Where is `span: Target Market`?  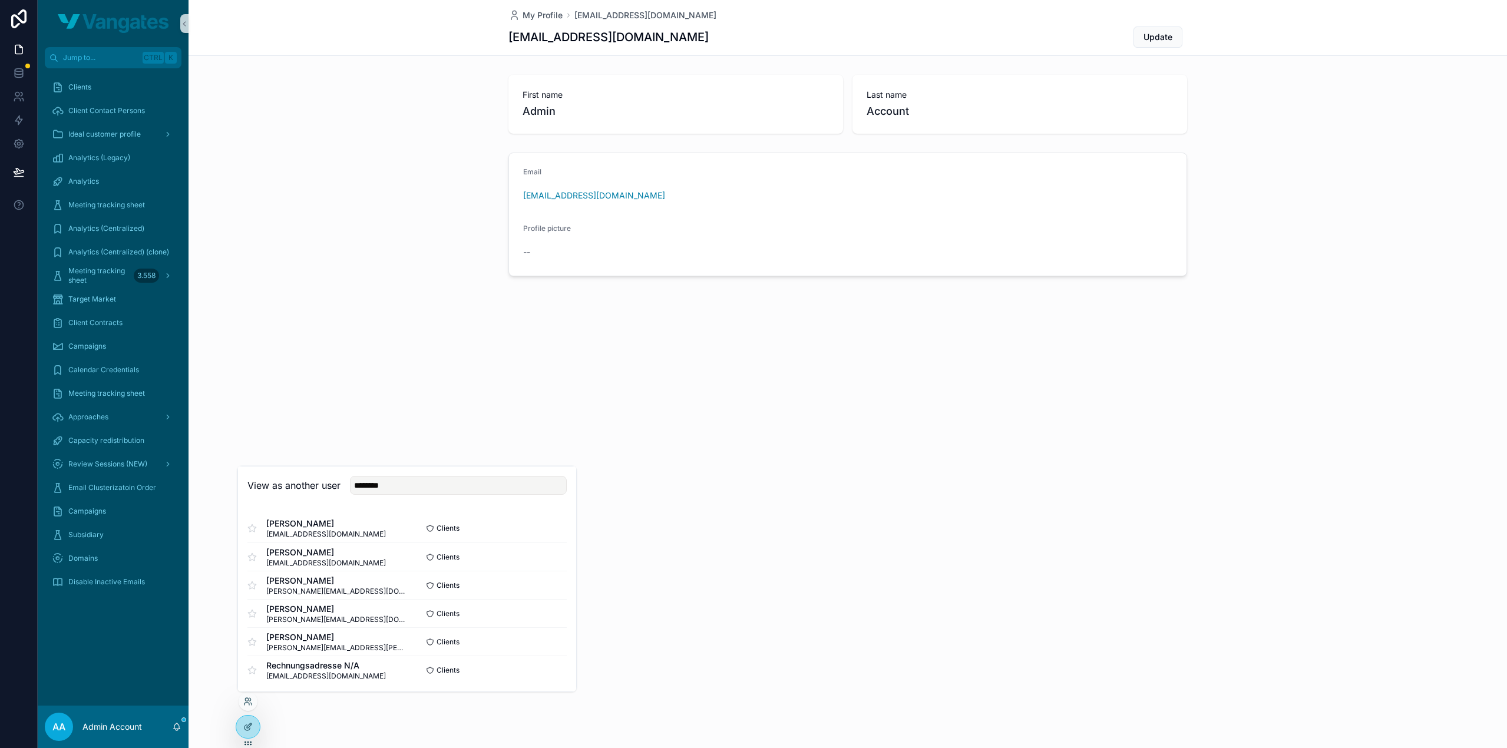
span: Target Market is located at coordinates (92, 299).